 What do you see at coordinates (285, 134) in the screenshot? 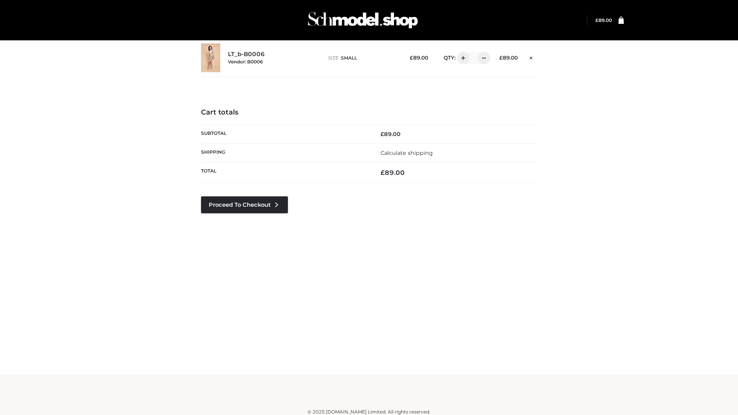
I see `th: Subtotal` at bounding box center [285, 134].